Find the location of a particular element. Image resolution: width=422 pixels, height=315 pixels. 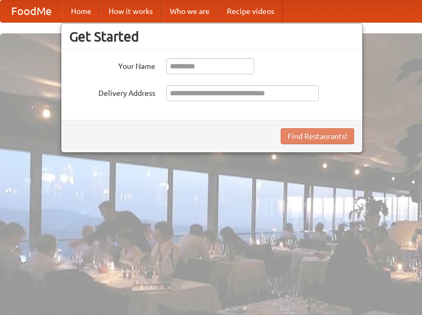

a: Who we are is located at coordinates (190, 11).